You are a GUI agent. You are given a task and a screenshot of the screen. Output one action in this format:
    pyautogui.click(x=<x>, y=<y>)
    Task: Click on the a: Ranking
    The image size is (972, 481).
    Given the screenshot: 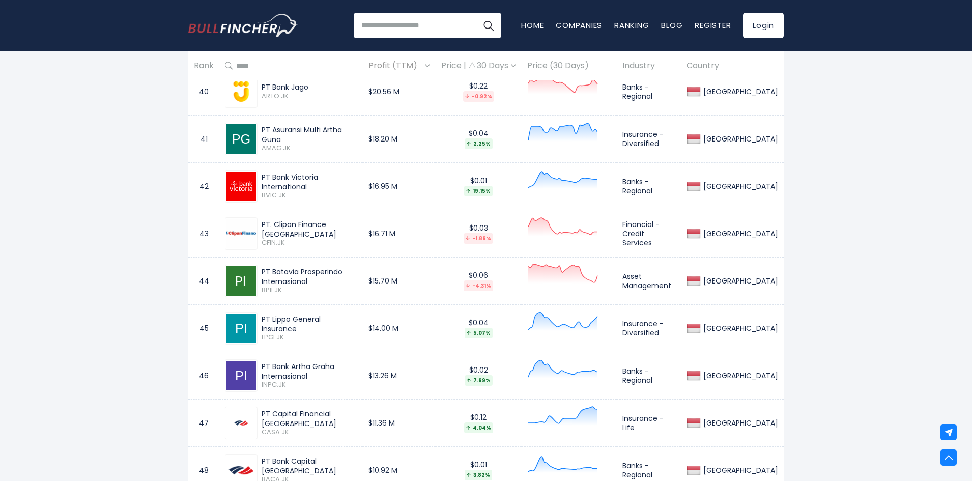 What is the action you would take?
    pyautogui.click(x=632, y=25)
    